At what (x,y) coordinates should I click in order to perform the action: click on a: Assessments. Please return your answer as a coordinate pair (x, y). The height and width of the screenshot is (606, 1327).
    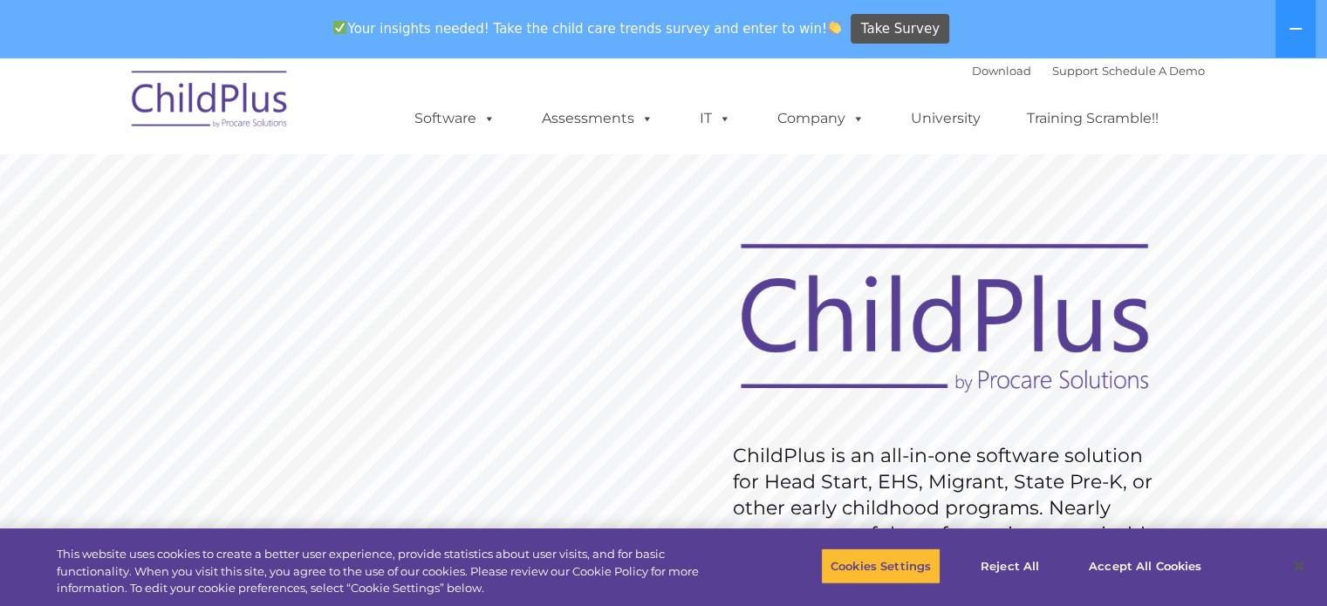
    Looking at the image, I should click on (597, 119).